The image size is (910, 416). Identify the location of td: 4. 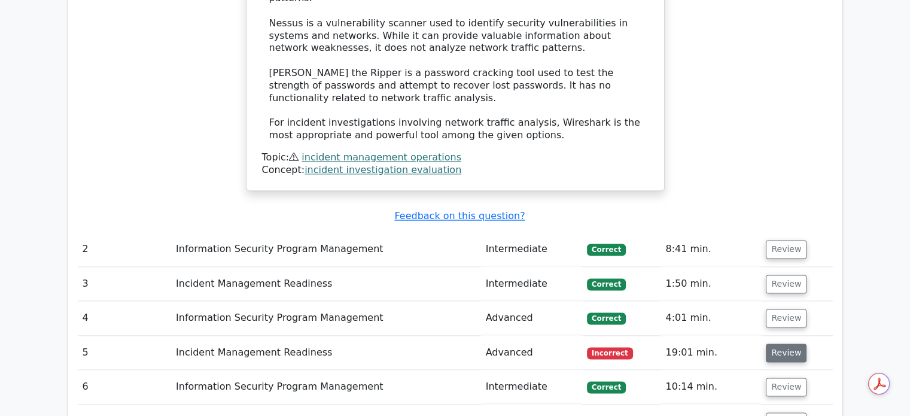
(124, 318).